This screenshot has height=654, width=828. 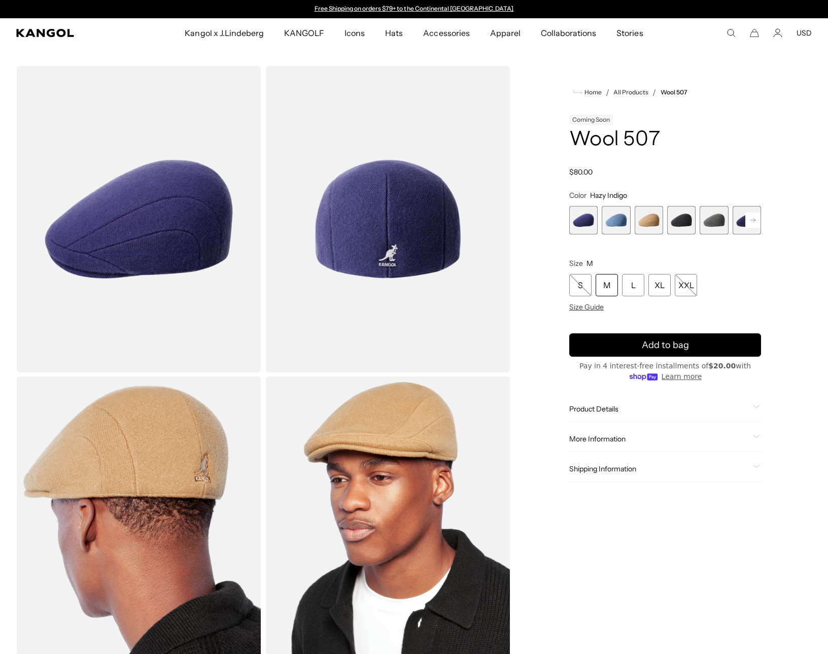 I want to click on div: Announcement, so click(x=414, y=9).